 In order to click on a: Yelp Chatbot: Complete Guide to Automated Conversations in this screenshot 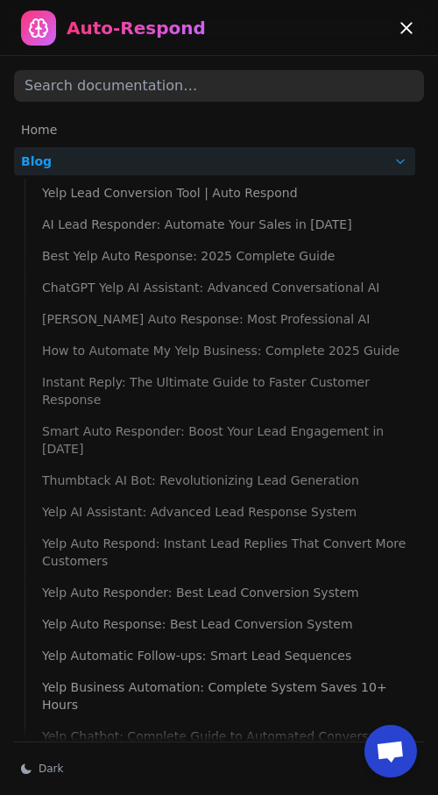, I will do `click(225, 736)`.